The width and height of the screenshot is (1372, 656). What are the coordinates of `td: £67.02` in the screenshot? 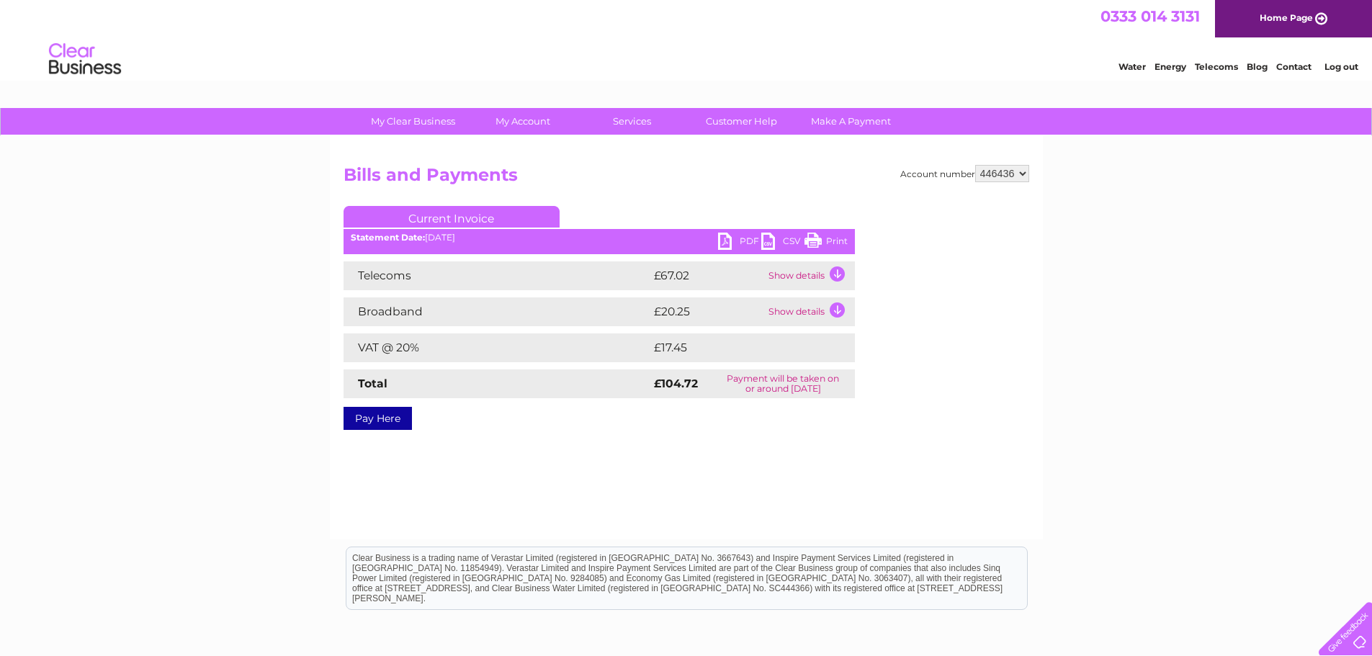 It's located at (707, 276).